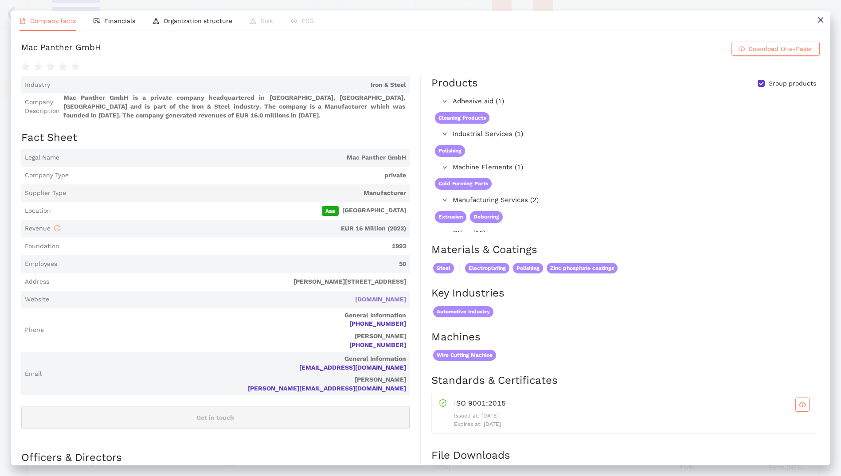  Describe the element at coordinates (42, 158) in the screenshot. I see `span: Legal Name` at that location.